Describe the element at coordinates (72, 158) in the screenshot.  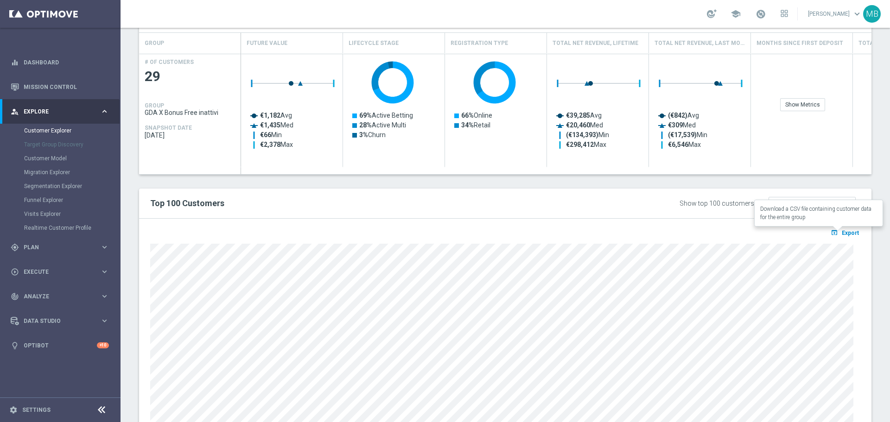
I see `div: Customer Model` at that location.